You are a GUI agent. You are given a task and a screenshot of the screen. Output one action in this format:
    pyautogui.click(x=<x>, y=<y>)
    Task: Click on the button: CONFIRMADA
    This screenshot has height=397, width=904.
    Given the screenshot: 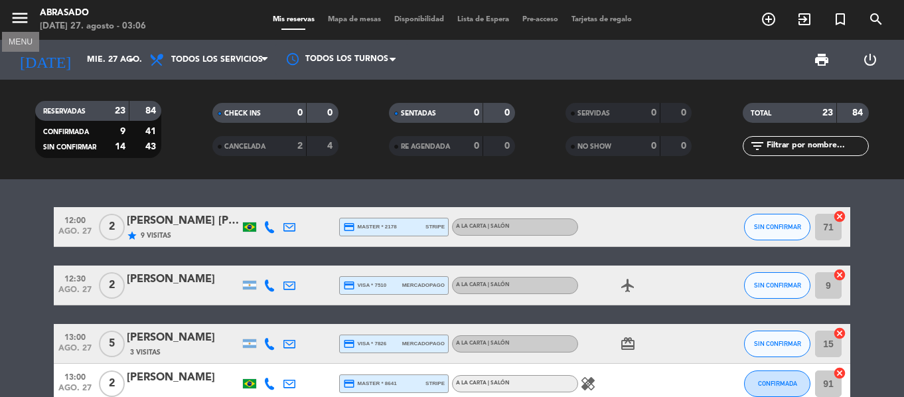 What is the action you would take?
    pyautogui.click(x=777, y=384)
    